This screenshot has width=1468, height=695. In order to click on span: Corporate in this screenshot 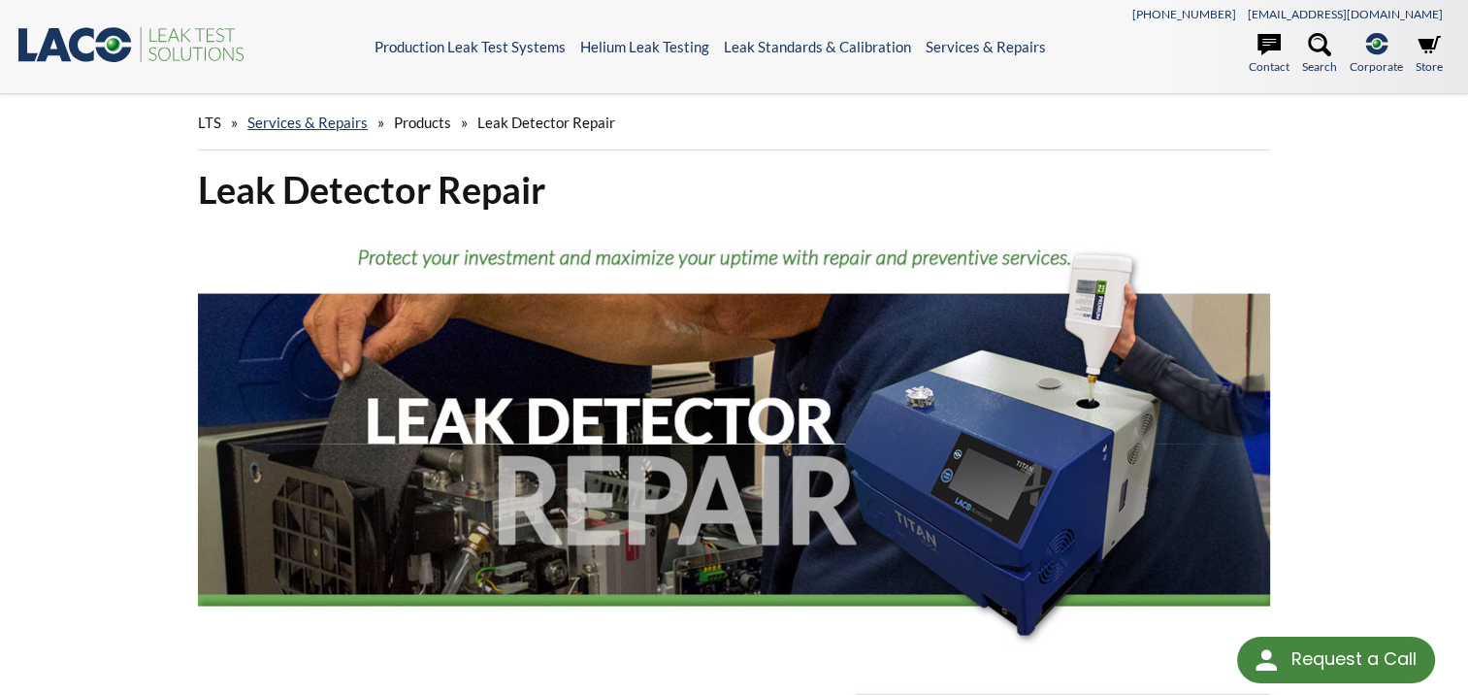, I will do `click(1375, 66)`.